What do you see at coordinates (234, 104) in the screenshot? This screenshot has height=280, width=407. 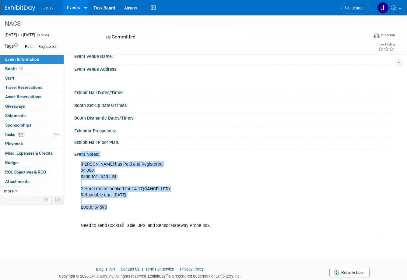 I see `div: Booth Set-up Dates/Times:` at bounding box center [234, 104].